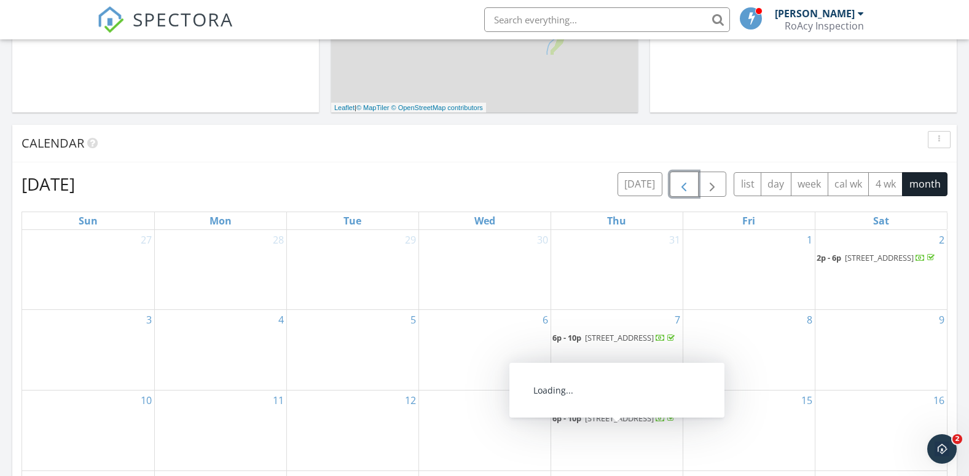  Describe the element at coordinates (543, 400) in the screenshot. I see `a: Go to August 13, 2025` at that location.